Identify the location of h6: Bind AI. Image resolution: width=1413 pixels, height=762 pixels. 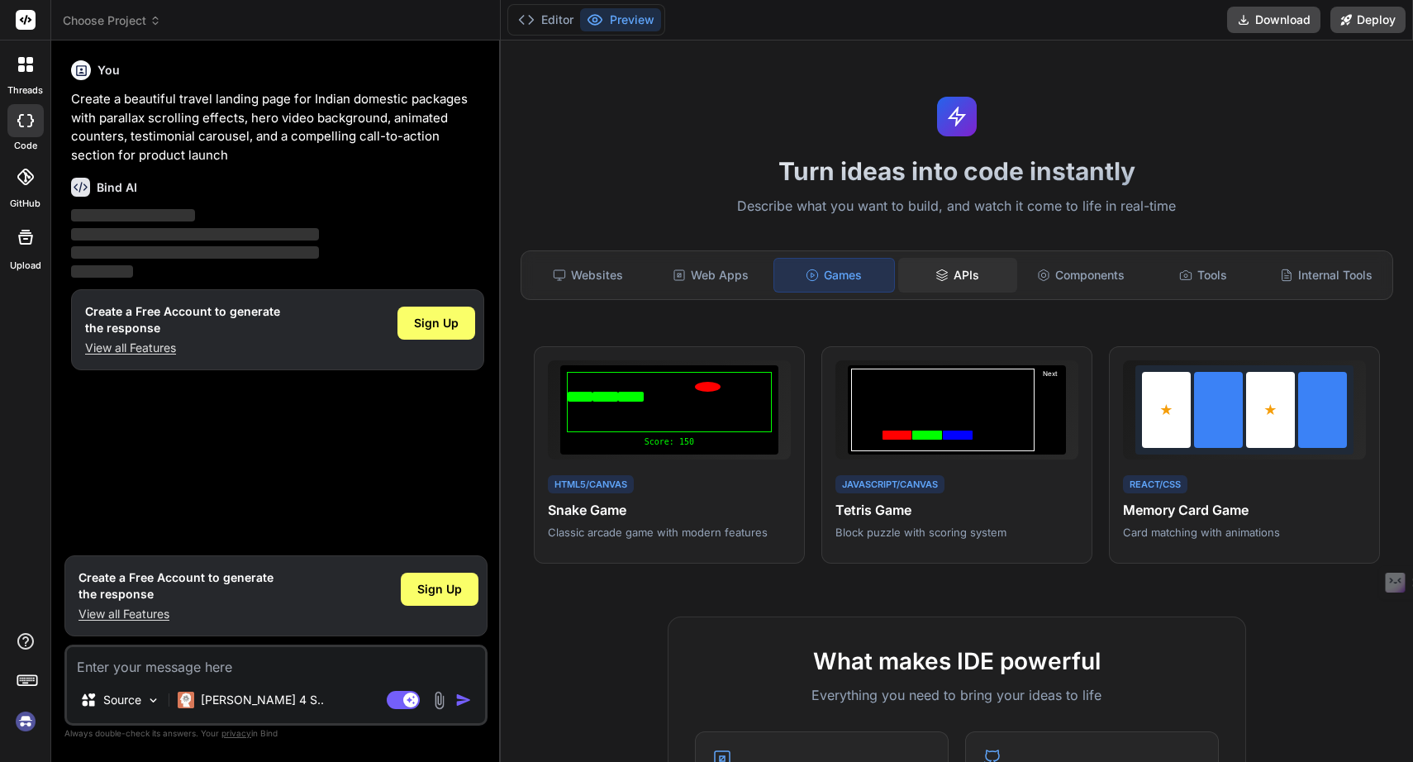
(117, 188).